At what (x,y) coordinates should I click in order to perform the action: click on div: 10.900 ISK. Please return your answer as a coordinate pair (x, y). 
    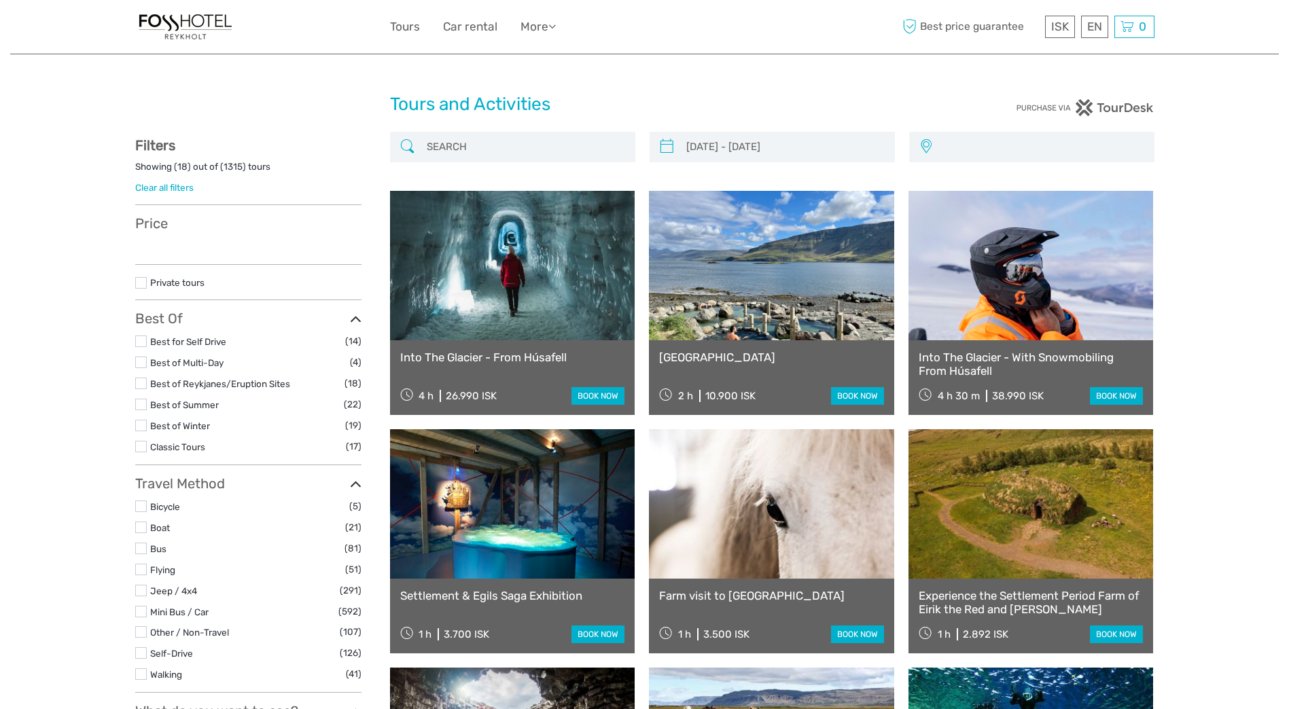
    Looking at the image, I should click on (730, 396).